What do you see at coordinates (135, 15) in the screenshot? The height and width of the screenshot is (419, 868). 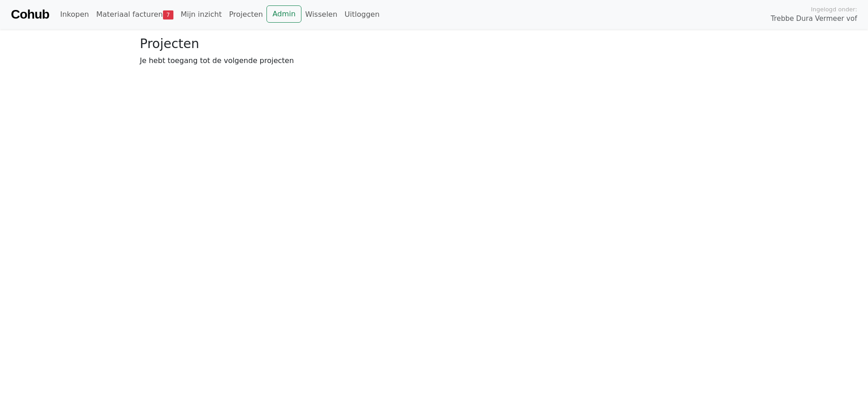 I see `a: Materiaal facturen7` at bounding box center [135, 15].